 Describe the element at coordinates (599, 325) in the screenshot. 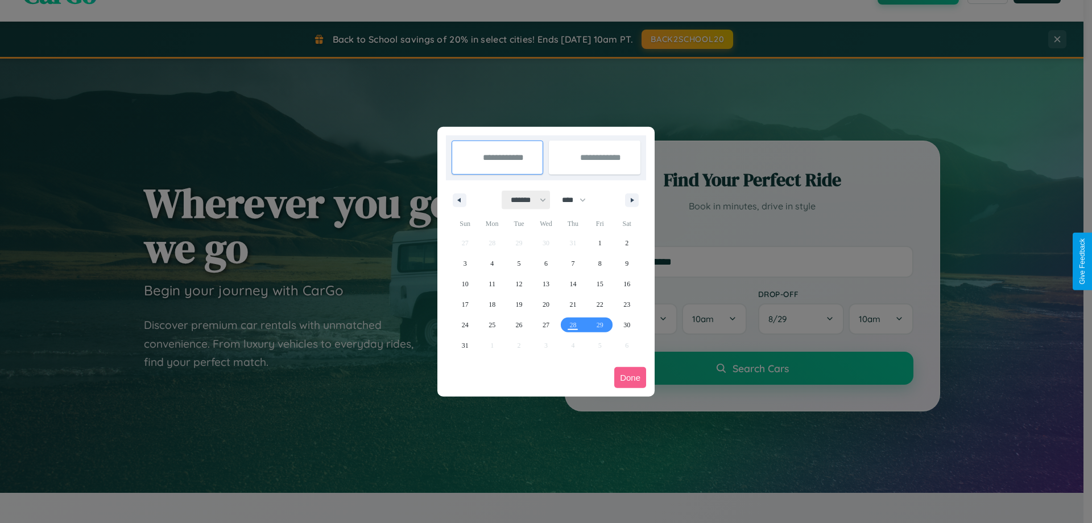

I see `button: 29` at that location.